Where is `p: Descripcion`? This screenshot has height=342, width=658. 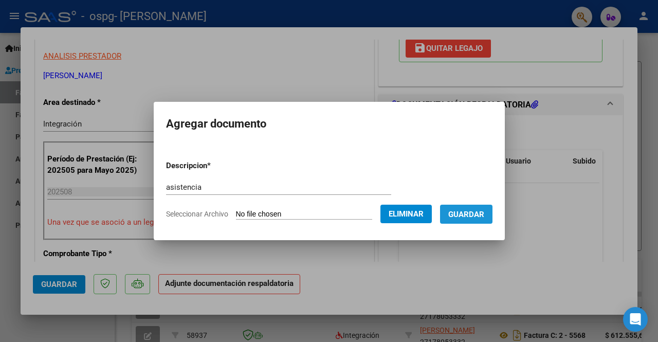 p: Descripcion is located at coordinates (215, 165).